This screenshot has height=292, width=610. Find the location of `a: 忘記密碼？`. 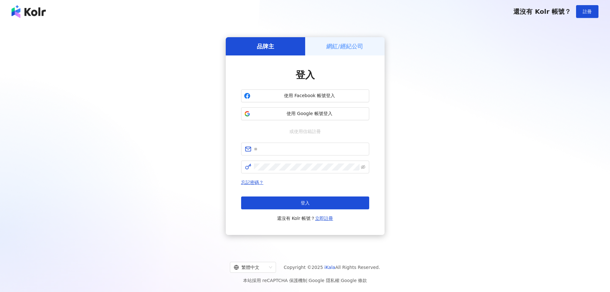

a: 忘記密碼？ is located at coordinates (252, 182).